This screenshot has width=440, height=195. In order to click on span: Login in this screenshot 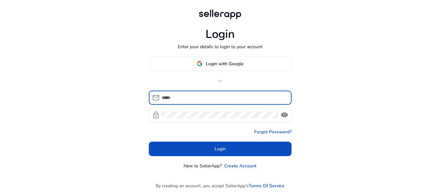, I will do `click(220, 149)`.